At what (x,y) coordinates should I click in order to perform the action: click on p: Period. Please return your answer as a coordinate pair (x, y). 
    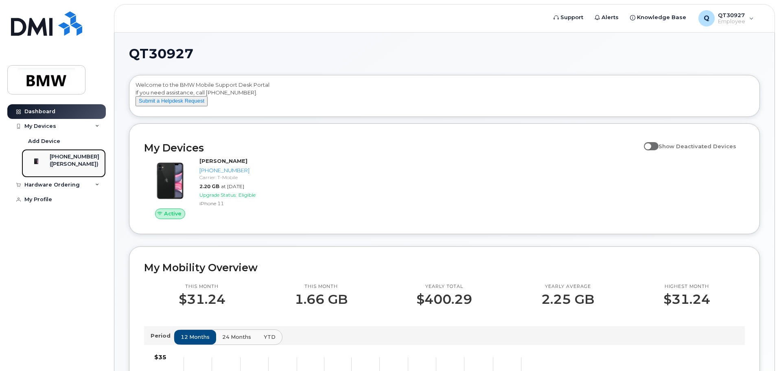
    Looking at the image, I should click on (162, 336).